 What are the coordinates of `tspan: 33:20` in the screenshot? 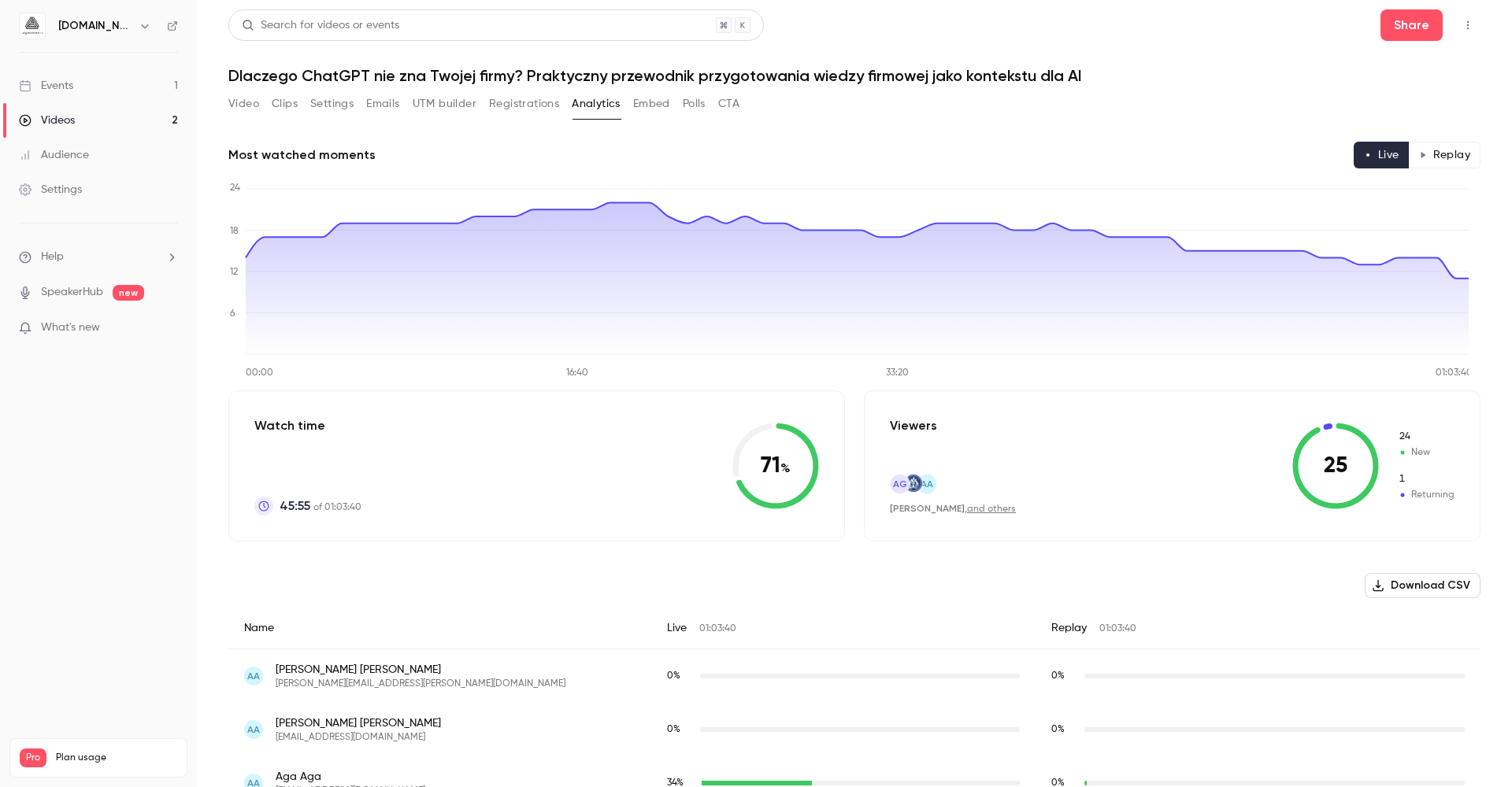 It's located at (897, 373).